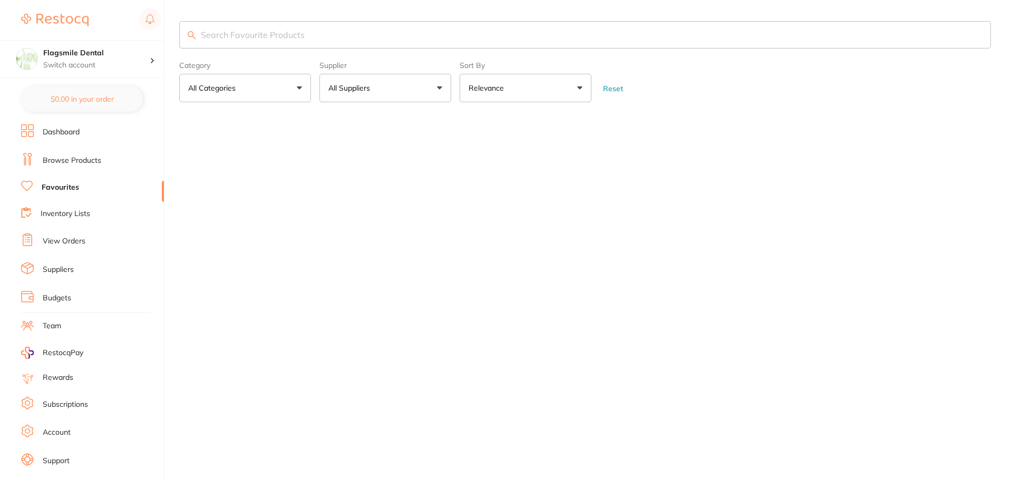 This screenshot has height=480, width=1012. Describe the element at coordinates (58, 270) in the screenshot. I see `a: Suppliers` at that location.